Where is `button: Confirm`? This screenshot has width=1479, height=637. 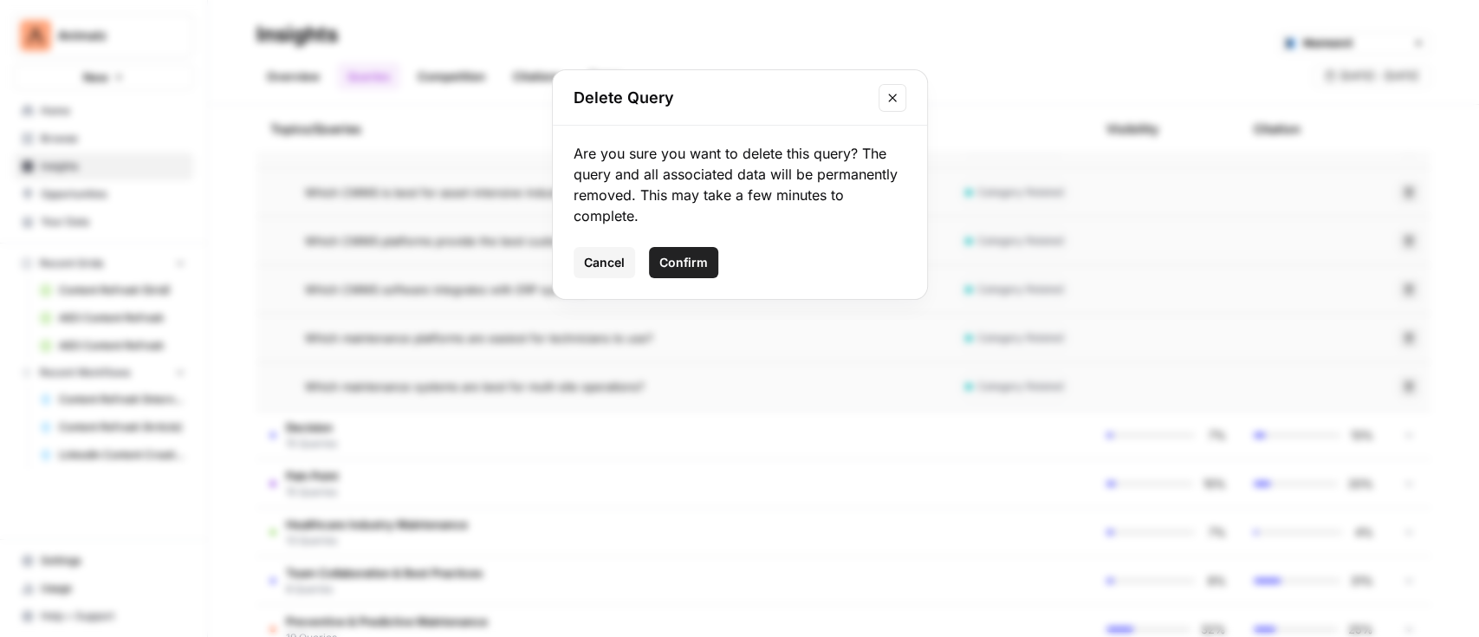 button: Confirm is located at coordinates (683, 262).